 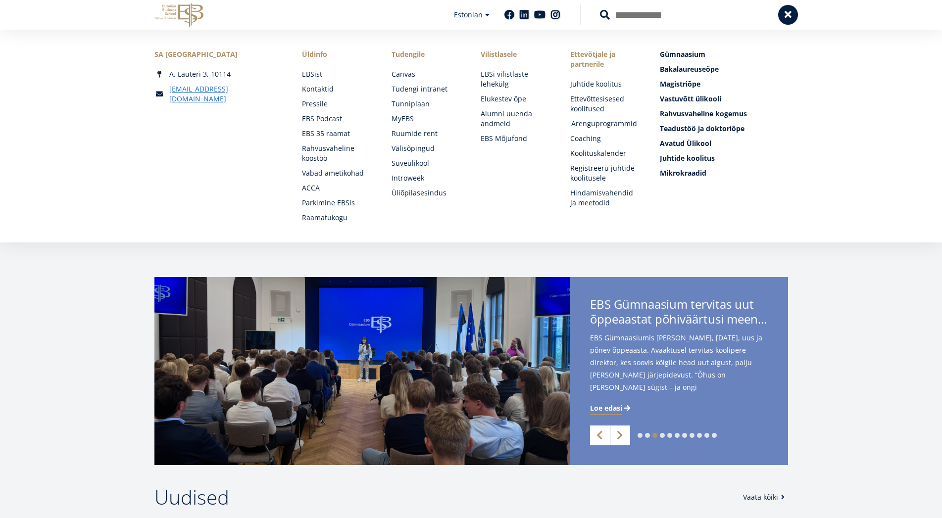 I want to click on a: Instagram, so click(x=556, y=15).